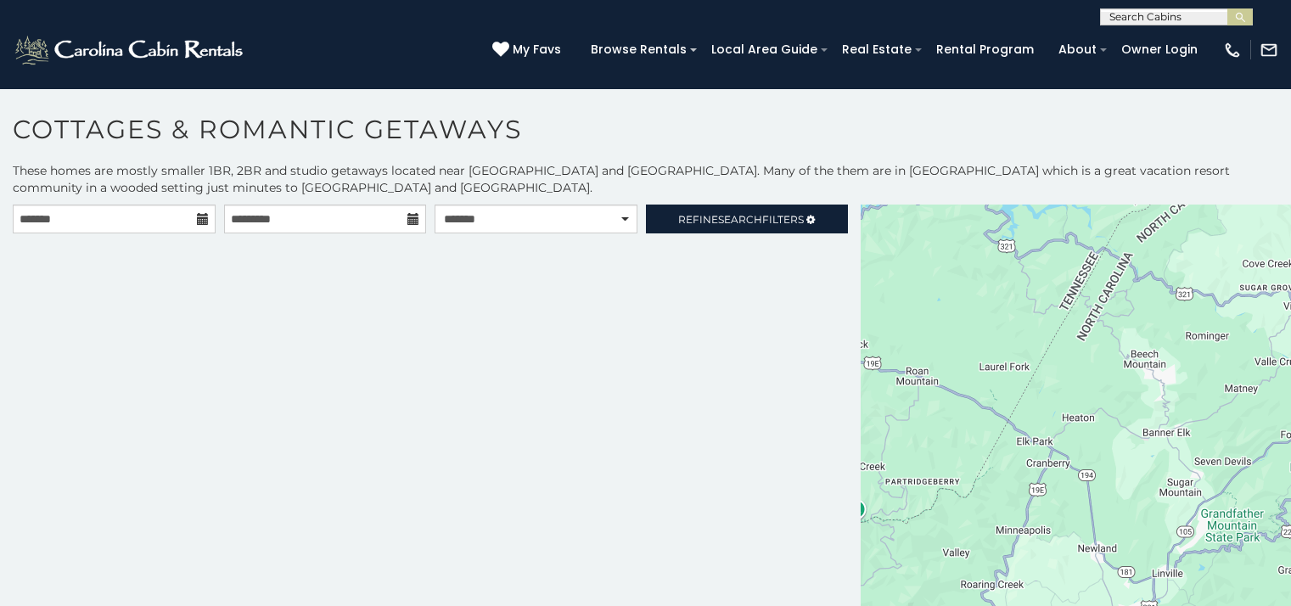 This screenshot has width=1291, height=606. What do you see at coordinates (741, 219) in the screenshot?
I see `span: Refine Filters` at bounding box center [741, 219].